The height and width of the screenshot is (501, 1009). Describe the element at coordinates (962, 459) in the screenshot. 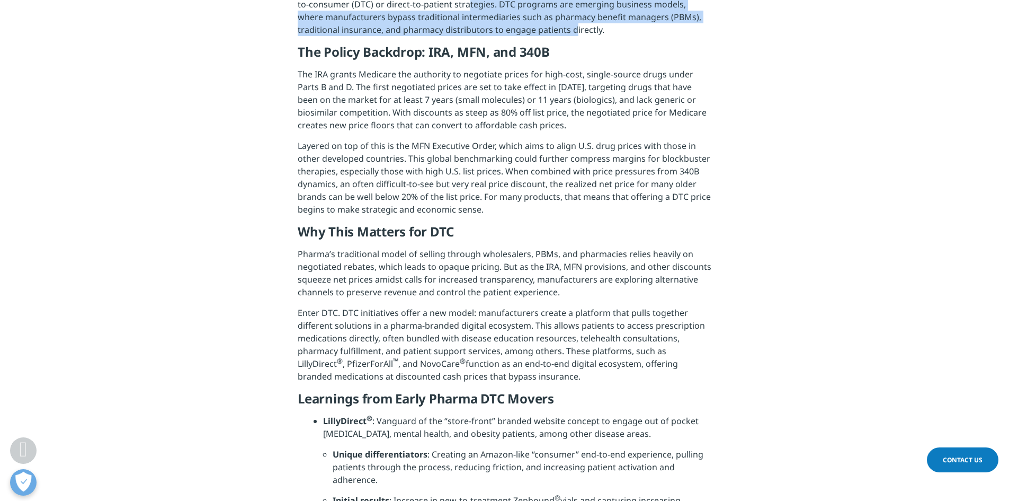

I see `a: Contact Us` at that location.